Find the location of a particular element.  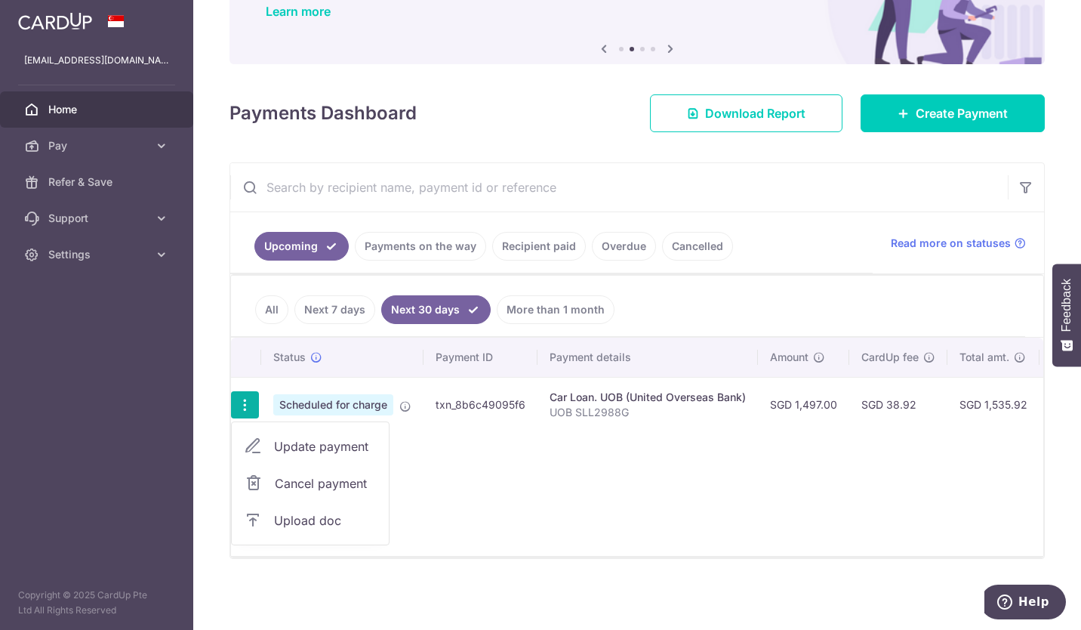

span: Help is located at coordinates (49, 17).